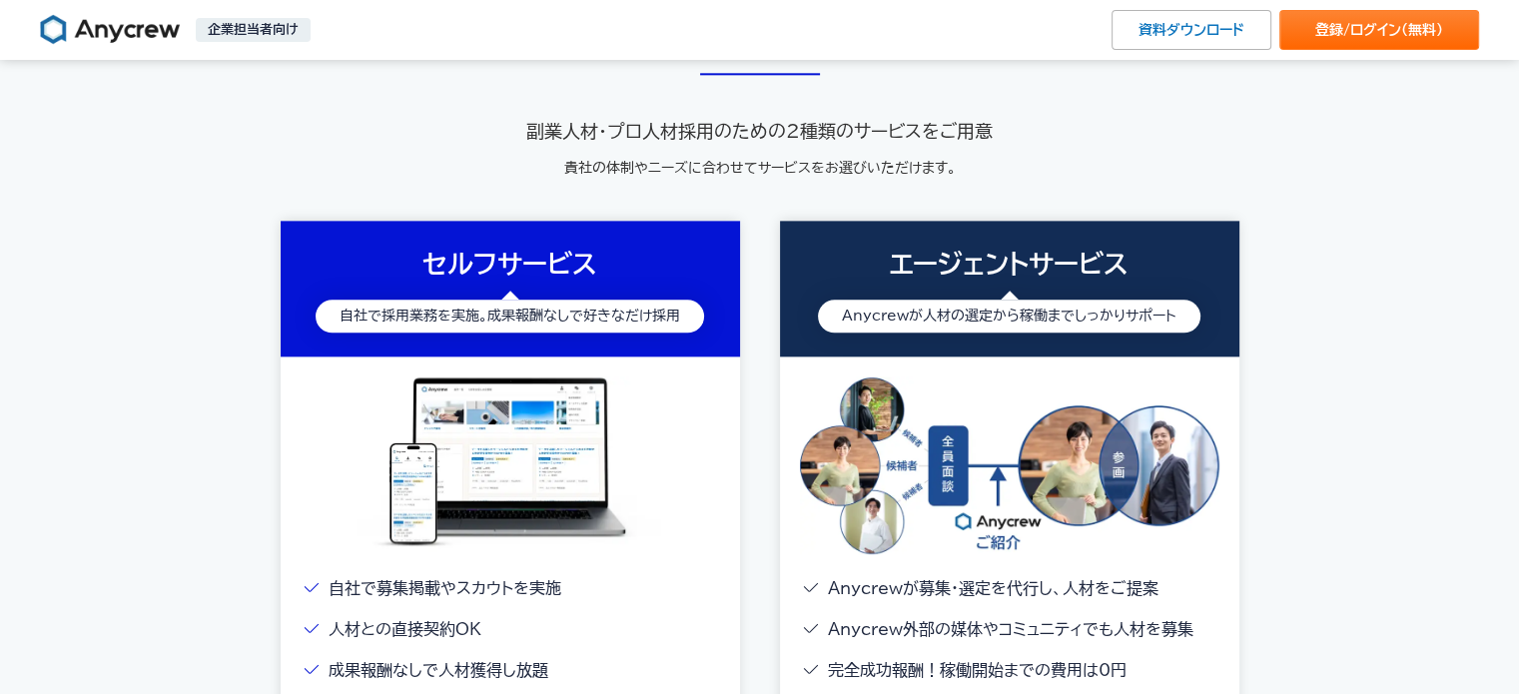  What do you see at coordinates (11, 506) in the screenshot?
I see `input: エニィクルーのプライバシーポリシーに同意する*` at bounding box center [11, 506].